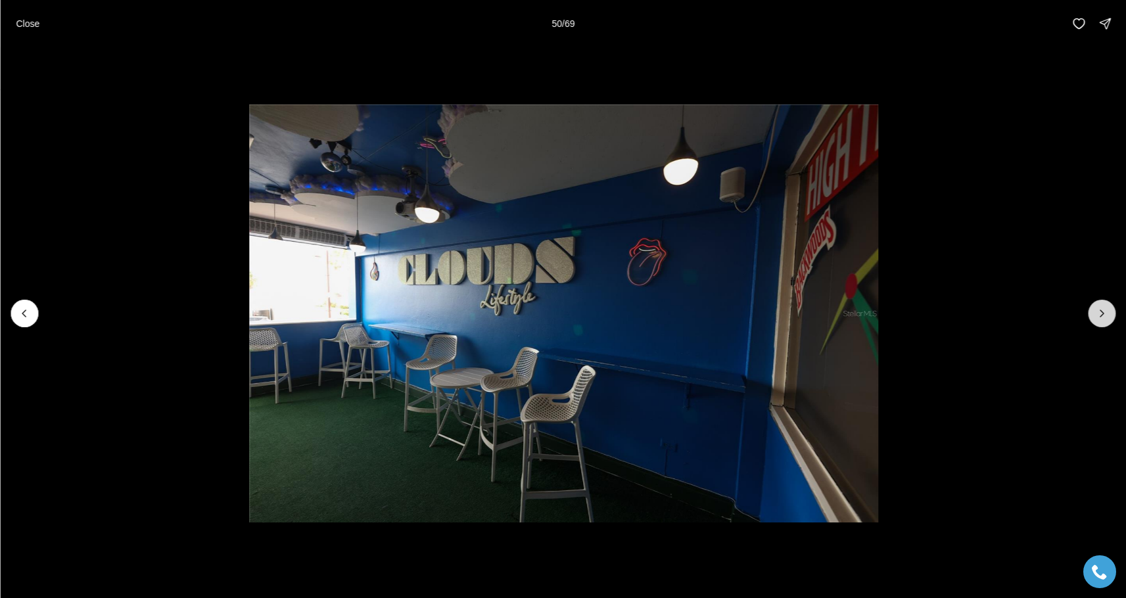  What do you see at coordinates (563, 24) in the screenshot?
I see `p: 50 / 69` at bounding box center [563, 24].